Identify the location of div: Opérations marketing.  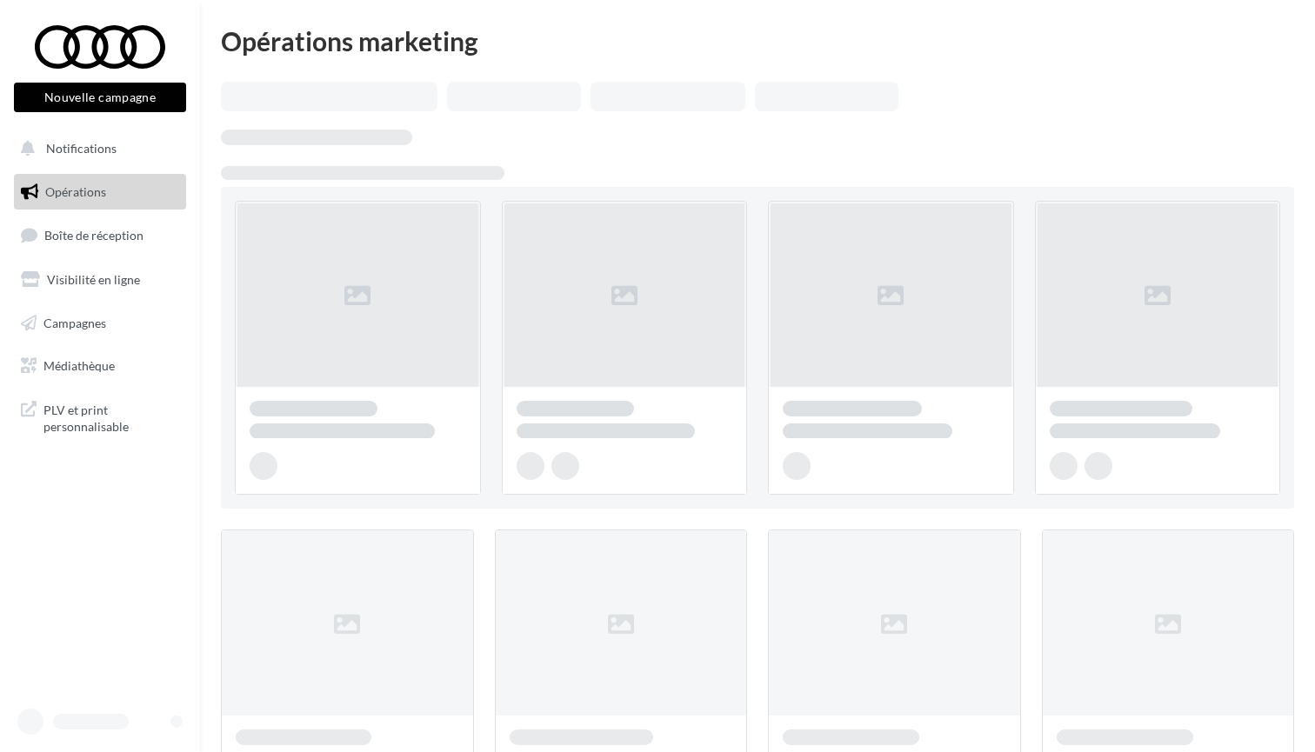
(757, 41).